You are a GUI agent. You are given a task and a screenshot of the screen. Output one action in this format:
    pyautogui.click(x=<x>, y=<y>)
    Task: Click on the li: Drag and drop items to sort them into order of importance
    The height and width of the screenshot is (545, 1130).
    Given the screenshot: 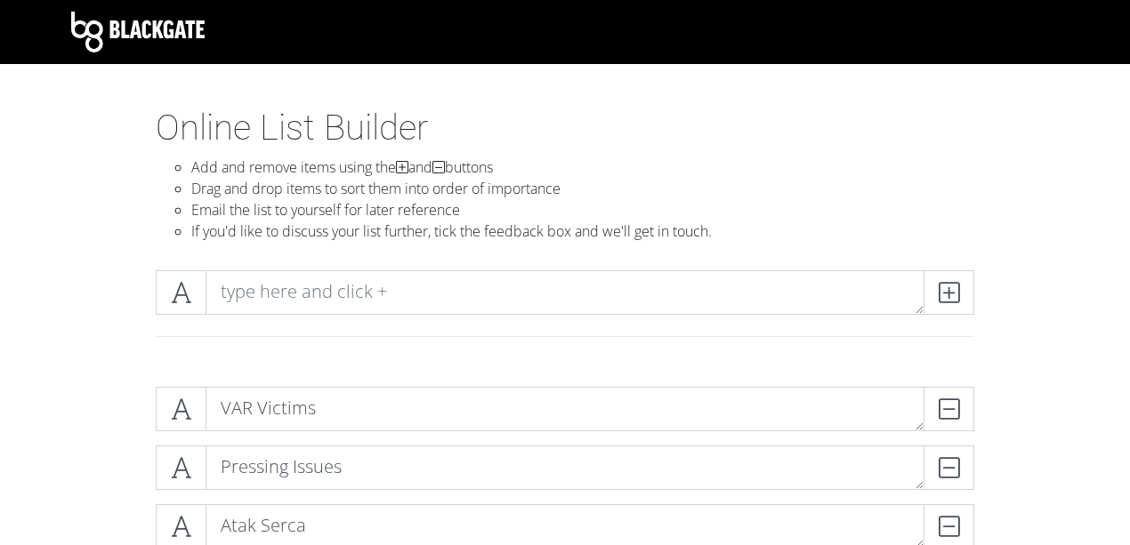 What is the action you would take?
    pyautogui.click(x=583, y=189)
    